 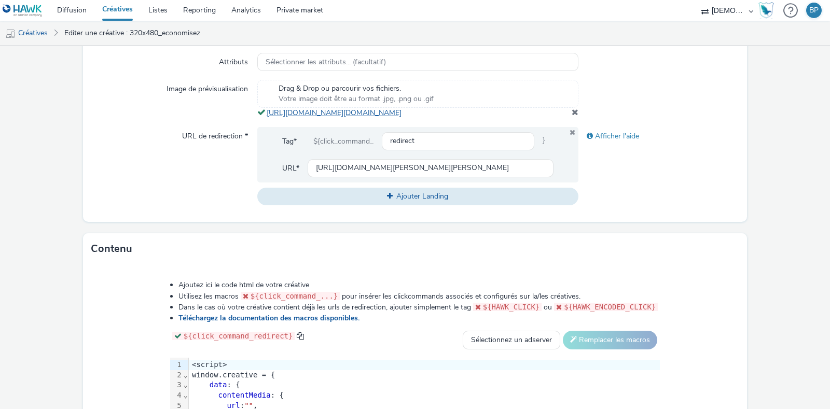 I want to click on span: data, so click(x=218, y=385).